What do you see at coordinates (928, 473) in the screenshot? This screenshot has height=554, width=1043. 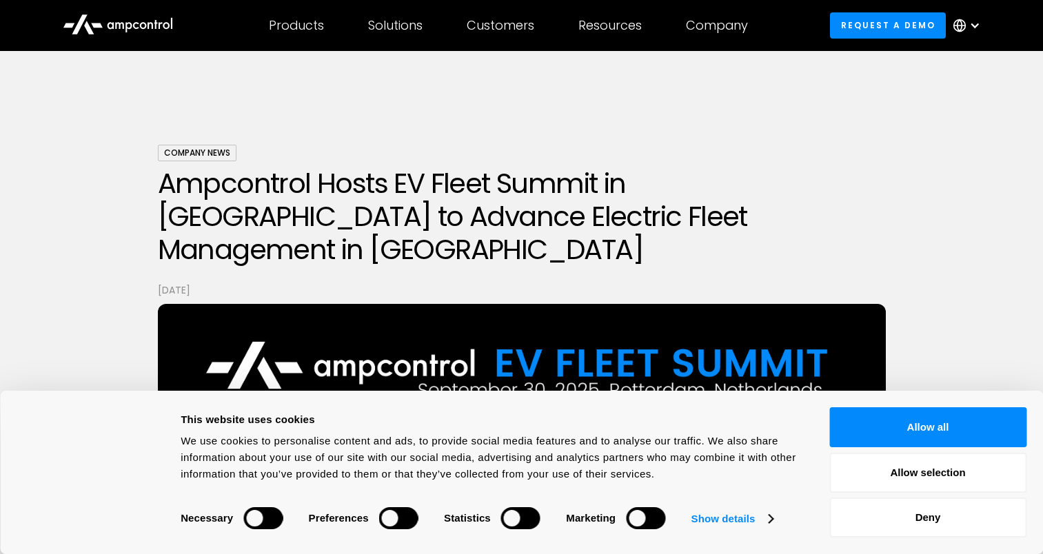 I see `button: Allow selection` at bounding box center [928, 473].